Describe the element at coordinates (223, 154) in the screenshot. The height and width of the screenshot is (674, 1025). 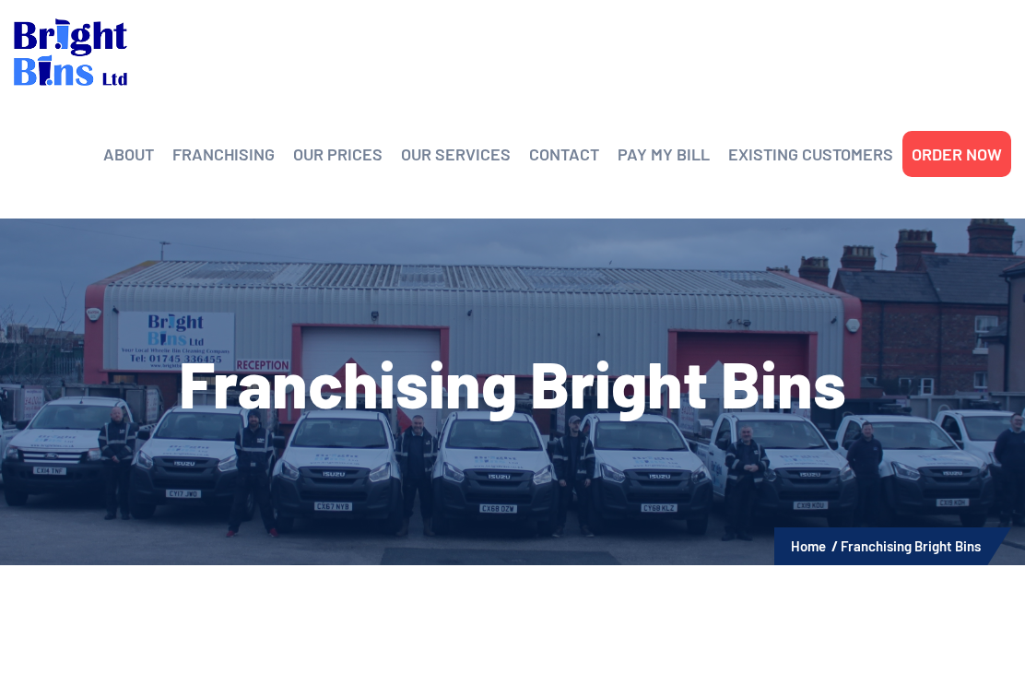
I see `a: FRANCHISING` at that location.